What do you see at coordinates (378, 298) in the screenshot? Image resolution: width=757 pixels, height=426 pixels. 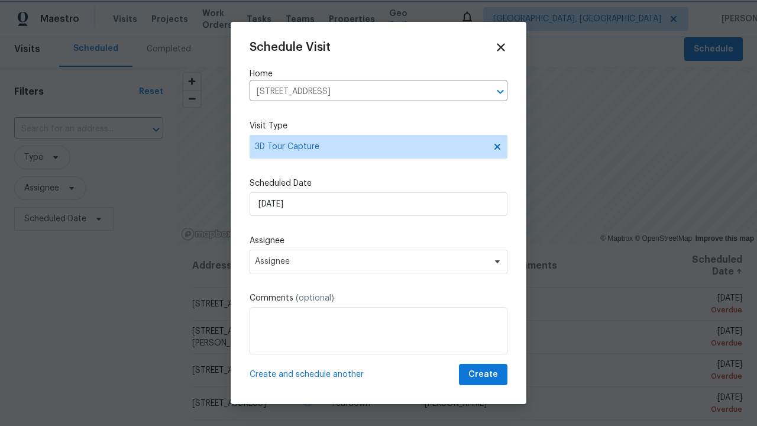 I see `label: Comments` at bounding box center [378, 298].